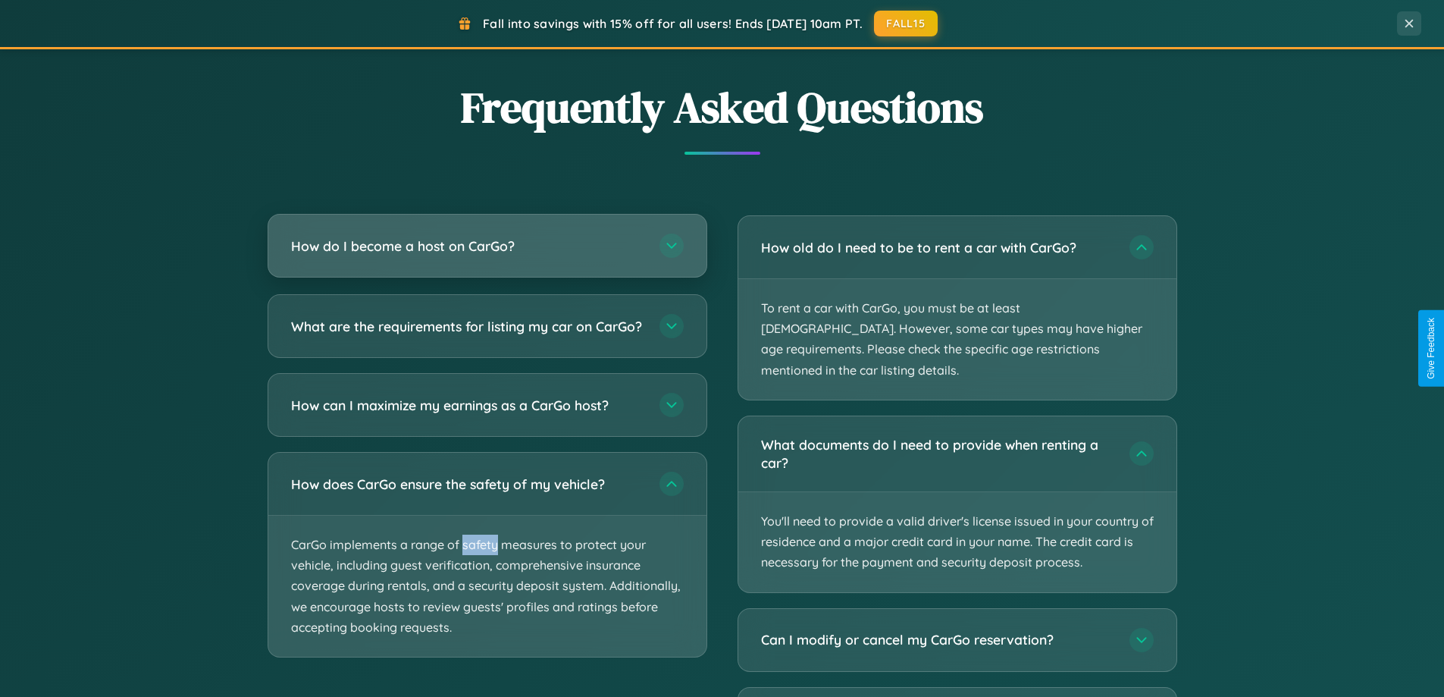 The image size is (1444, 697). What do you see at coordinates (468, 484) in the screenshot?
I see `h3: How does CarGo ensure the safety of my vehicle?` at bounding box center [468, 484].